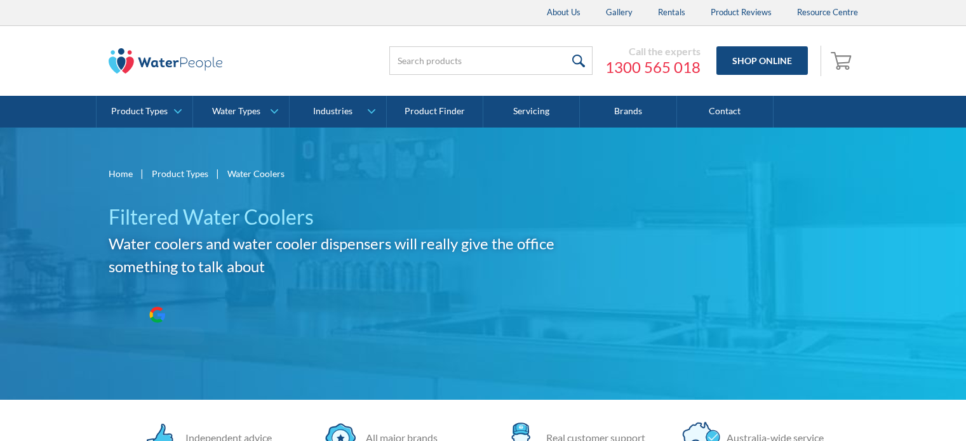 Image resolution: width=966 pixels, height=441 pixels. What do you see at coordinates (842, 60) in the screenshot?
I see `img: shopping cart` at bounding box center [842, 60].